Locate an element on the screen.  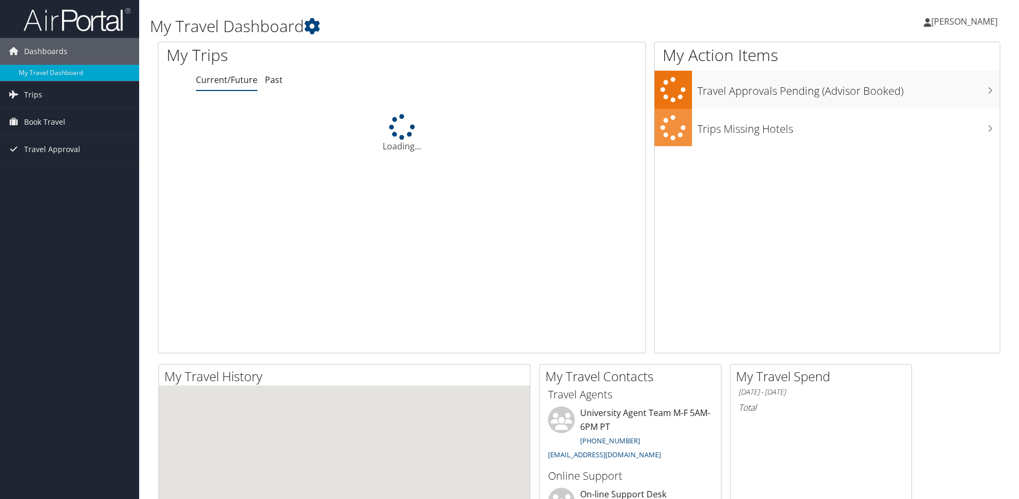
a: Past is located at coordinates (273, 80).